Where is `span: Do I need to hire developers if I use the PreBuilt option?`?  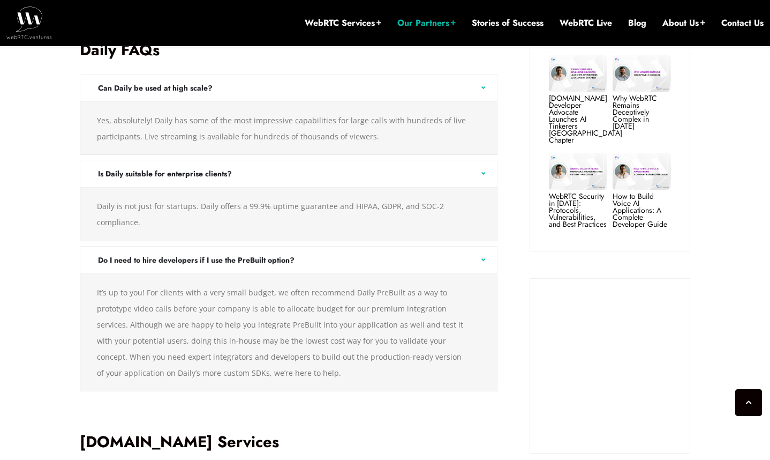
span: Do I need to hire developers if I use the PreBuilt option? is located at coordinates (275, 260).